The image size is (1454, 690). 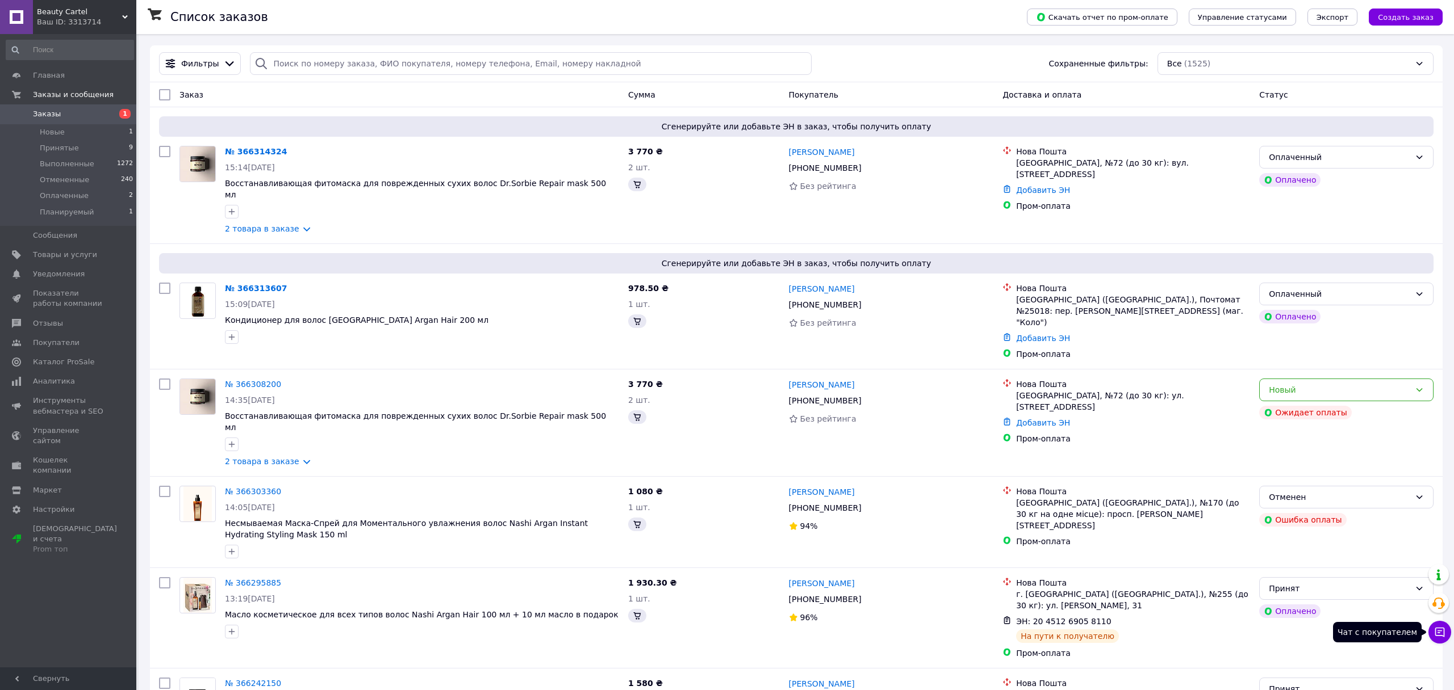 What do you see at coordinates (1377, 633) in the screenshot?
I see `div: Чат с покупателем` at bounding box center [1377, 633].